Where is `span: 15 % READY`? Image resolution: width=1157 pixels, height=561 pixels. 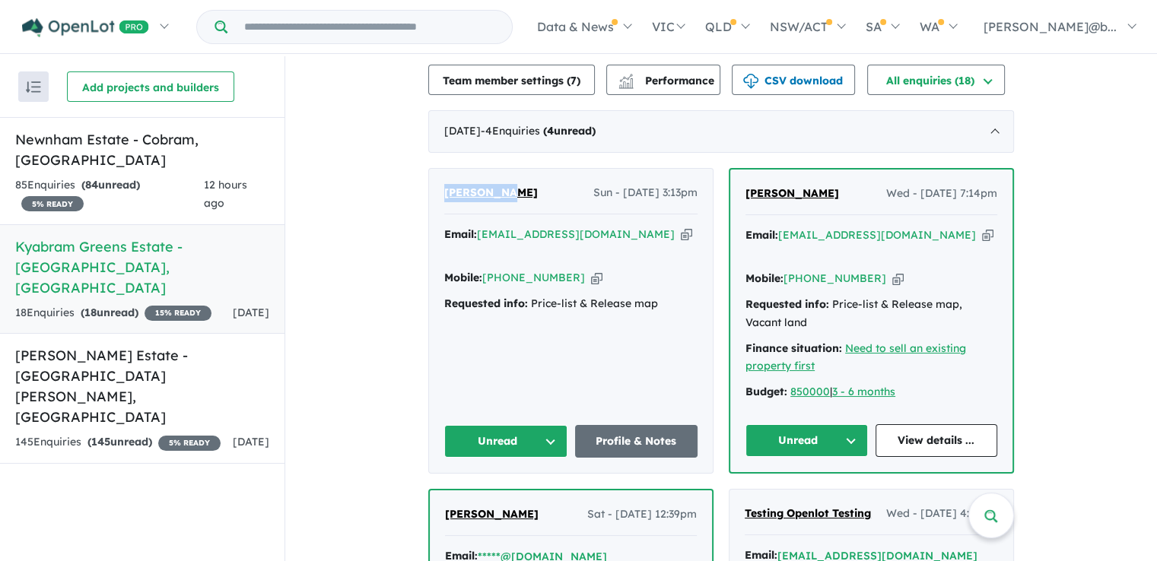
span: 15 % READY is located at coordinates (178, 313).